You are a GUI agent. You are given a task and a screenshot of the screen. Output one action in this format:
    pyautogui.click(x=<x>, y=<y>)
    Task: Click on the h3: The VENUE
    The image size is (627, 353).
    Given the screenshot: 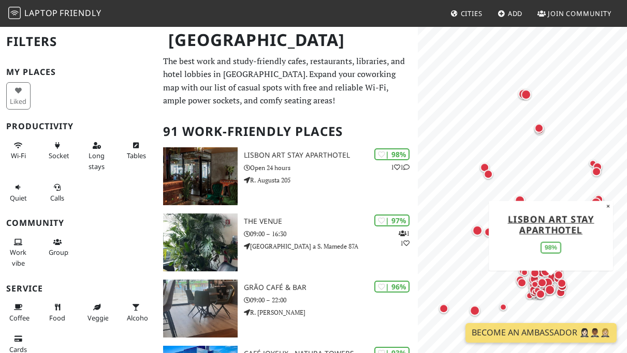 What is the action you would take?
    pyautogui.click(x=331, y=221)
    